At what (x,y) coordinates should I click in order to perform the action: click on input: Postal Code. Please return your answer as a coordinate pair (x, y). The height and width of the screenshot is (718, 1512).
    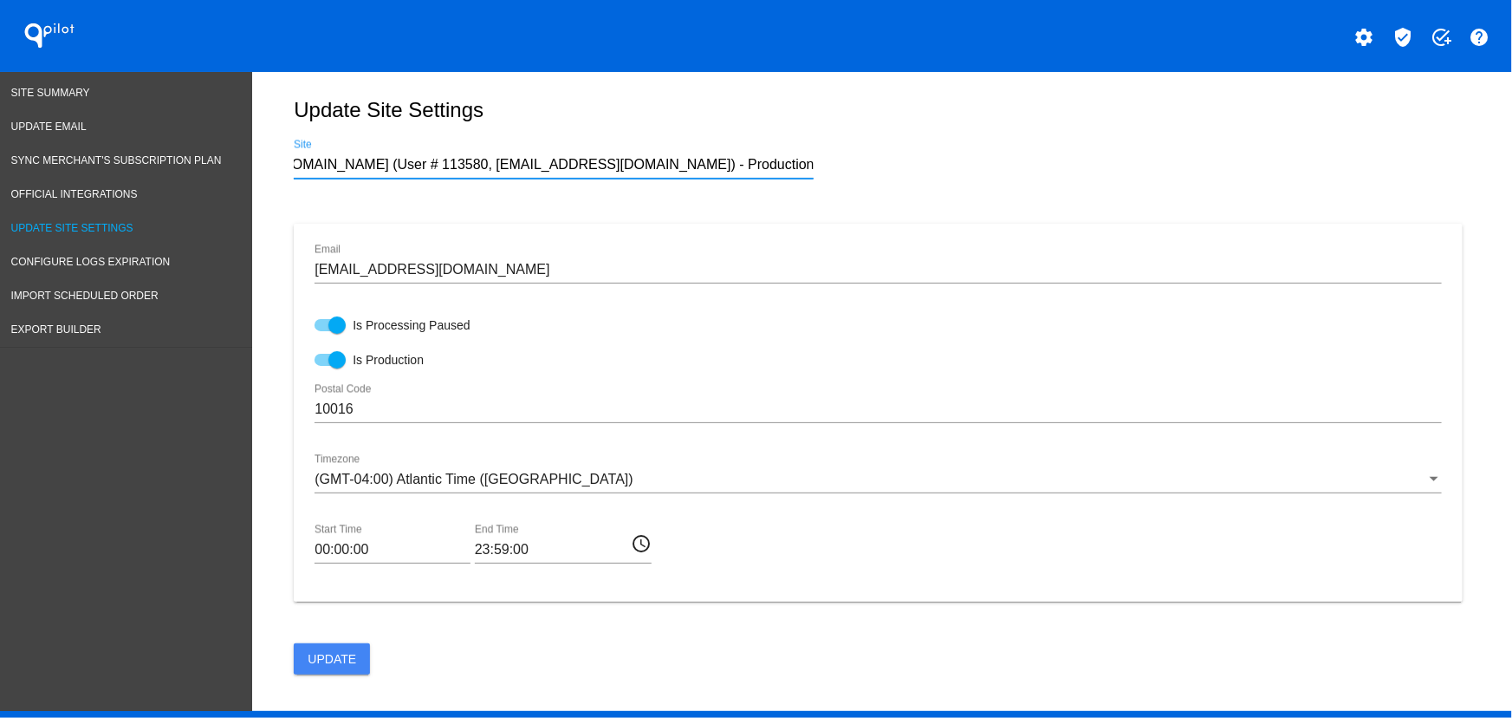
    Looking at the image, I should click on (878, 409).